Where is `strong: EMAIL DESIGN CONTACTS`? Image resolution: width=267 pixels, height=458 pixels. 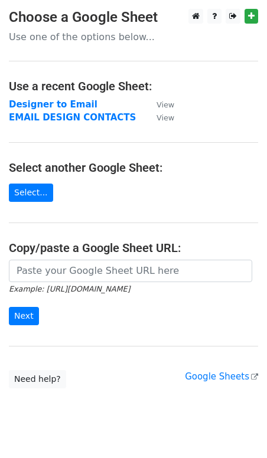
strong: EMAIL DESIGN CONTACTS is located at coordinates (72, 117).